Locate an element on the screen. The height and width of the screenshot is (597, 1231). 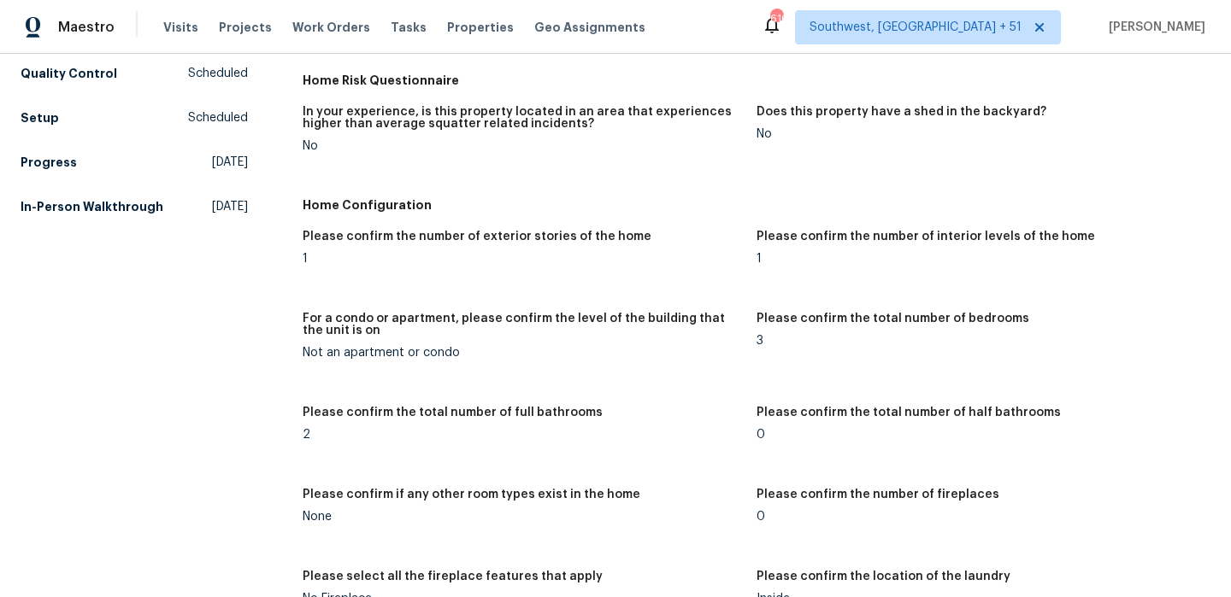
div: 2 is located at coordinates (522, 435).